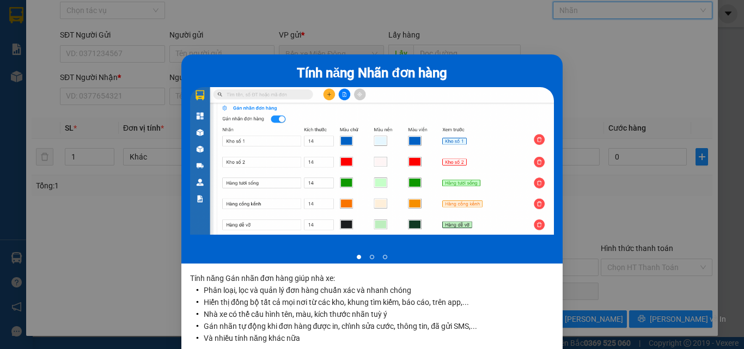 The height and width of the screenshot is (349, 744). I want to click on li: Nhà xe có thể cấu hình tên, màu, kích thước nhãn tuỳ ý, so click(379, 314).